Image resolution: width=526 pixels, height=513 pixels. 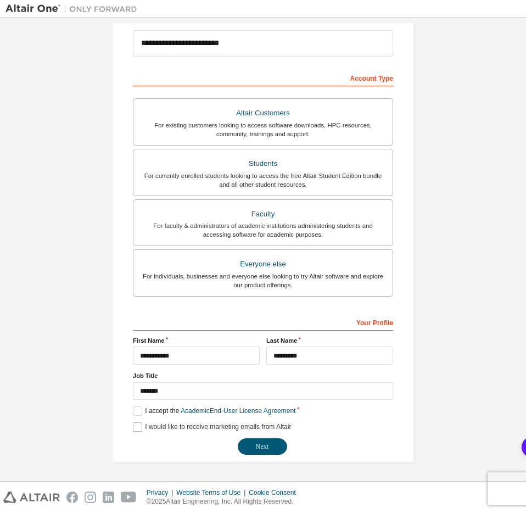 What do you see at coordinates (214, 411) in the screenshot?
I see `label: I accept the` at bounding box center [214, 411].